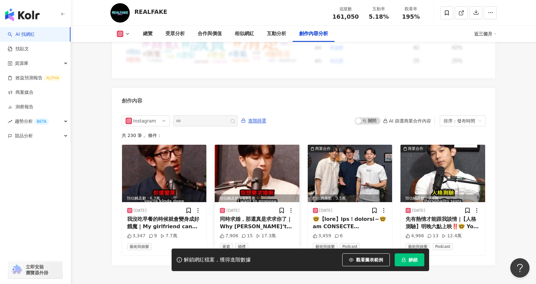 The width and height of the screenshot is (536, 284). Describe the element at coordinates (379, 9) in the screenshot. I see `div: 互動率` at that location.